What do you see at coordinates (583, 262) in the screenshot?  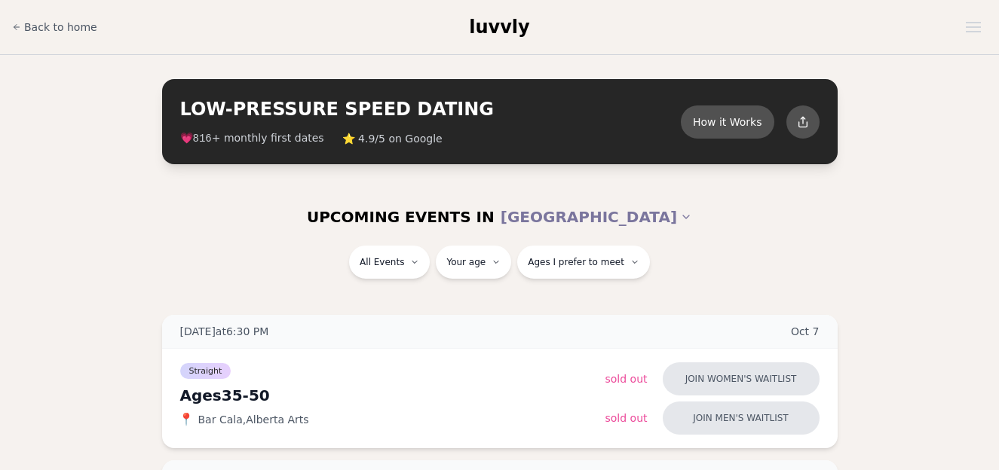 I see `button: Ages I prefer to meet` at bounding box center [583, 262].